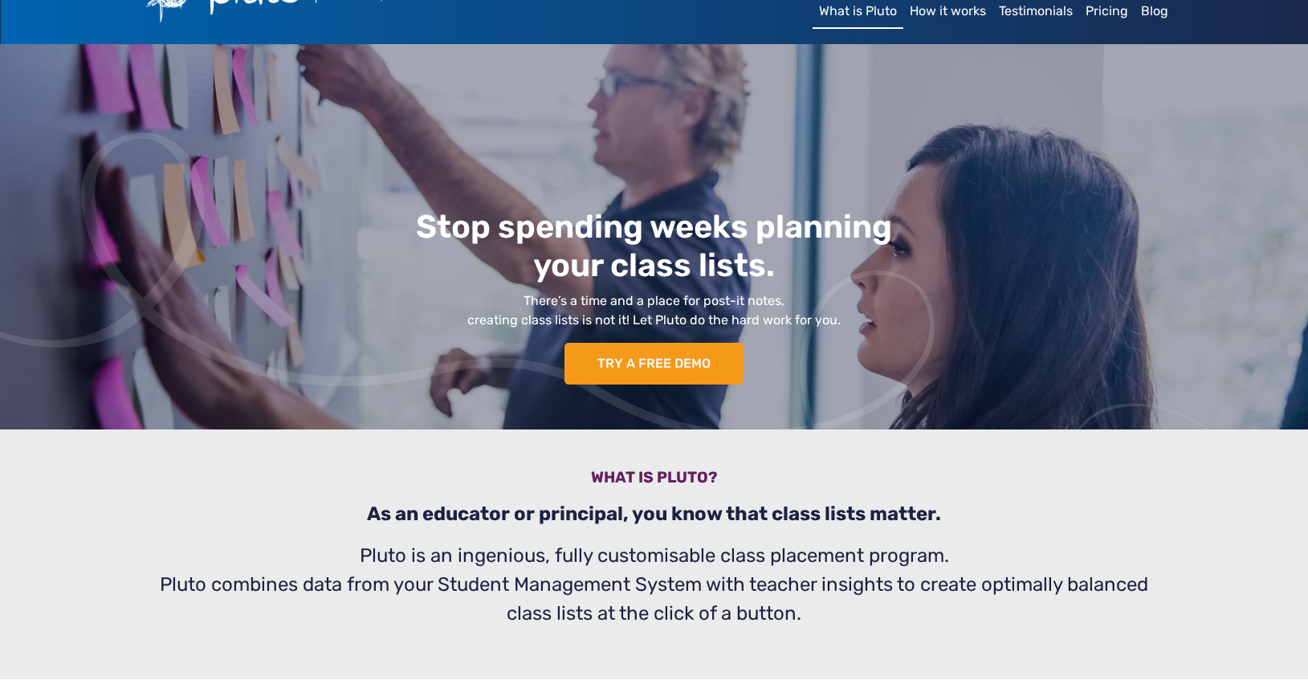 Image resolution: width=1308 pixels, height=692 pixels. What do you see at coordinates (655, 585) in the screenshot?
I see `p: Pluto is an ingenious, fully customisable class placement program. Pluto combines data from your ...` at bounding box center [655, 585].